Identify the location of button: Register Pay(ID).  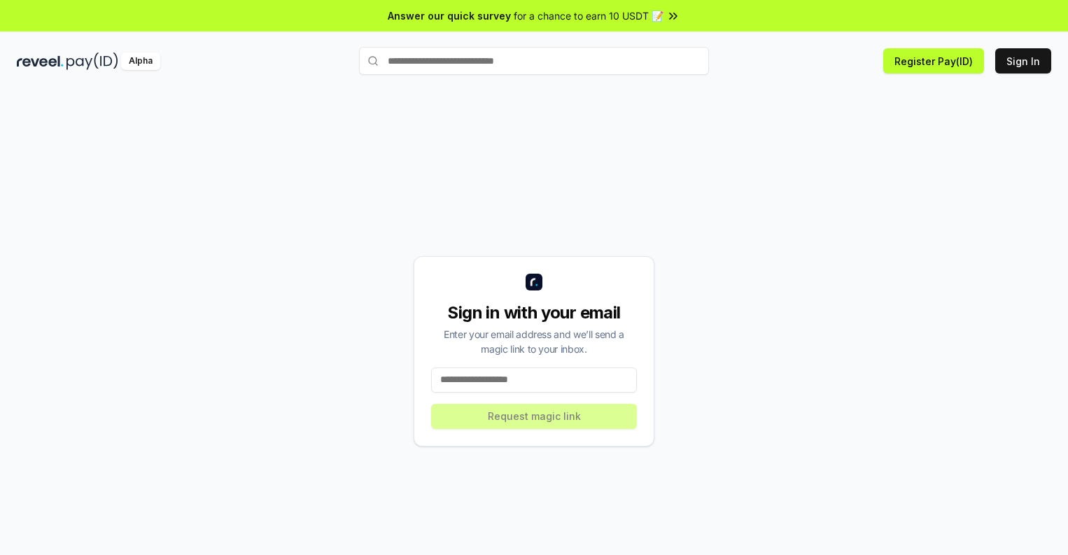
(934, 61).